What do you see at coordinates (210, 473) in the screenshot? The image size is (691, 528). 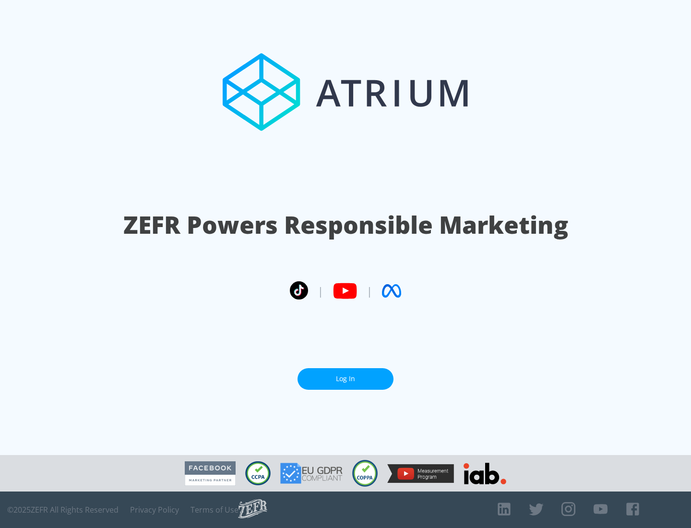 I see `img: Facebook Marketing Partner` at bounding box center [210, 473].